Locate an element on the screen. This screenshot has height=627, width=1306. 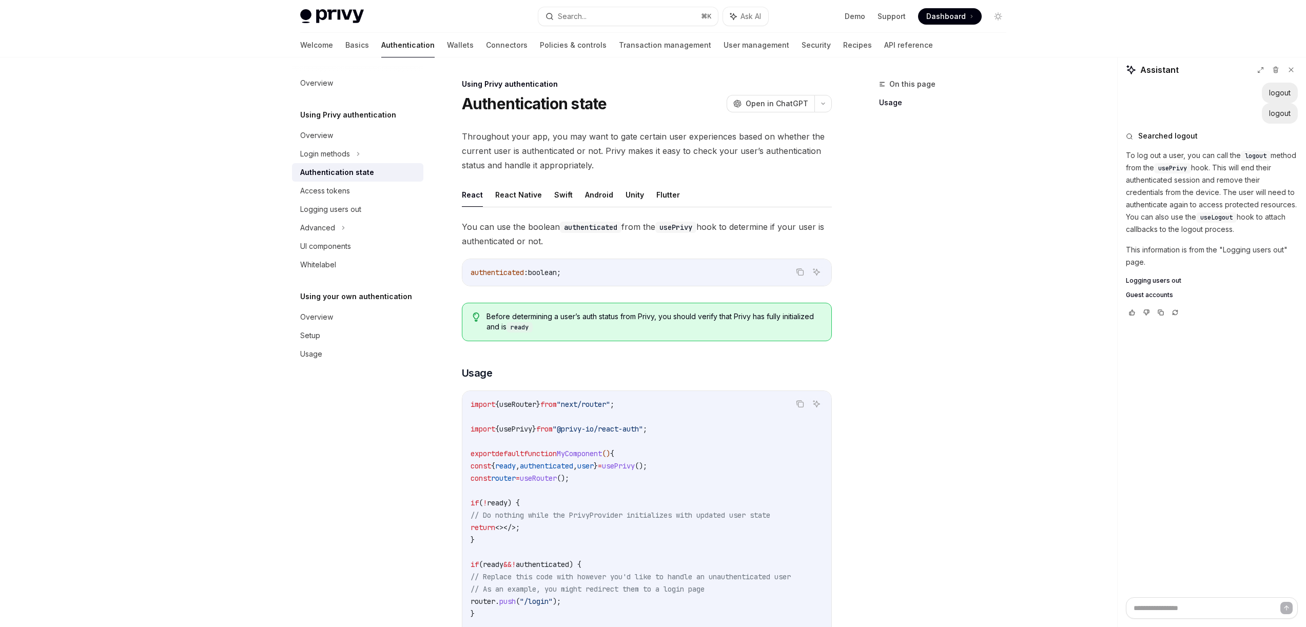
button: Open in ChatGPT is located at coordinates (770, 104).